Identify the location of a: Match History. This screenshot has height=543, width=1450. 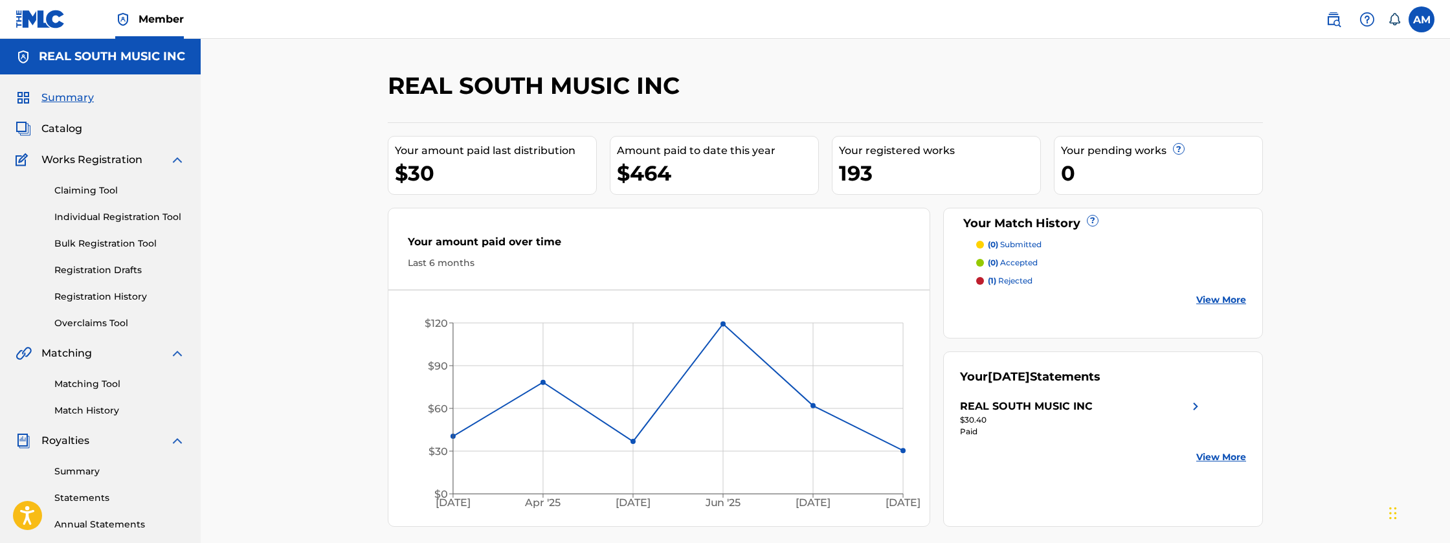
(120, 410).